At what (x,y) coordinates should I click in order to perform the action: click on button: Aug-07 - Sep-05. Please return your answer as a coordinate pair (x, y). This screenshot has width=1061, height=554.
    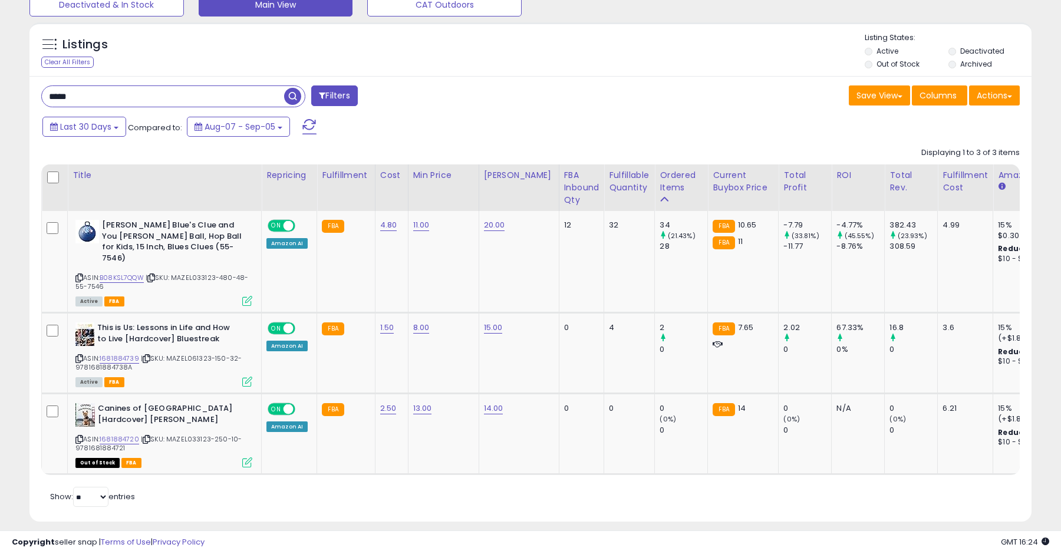
    Looking at the image, I should click on (238, 127).